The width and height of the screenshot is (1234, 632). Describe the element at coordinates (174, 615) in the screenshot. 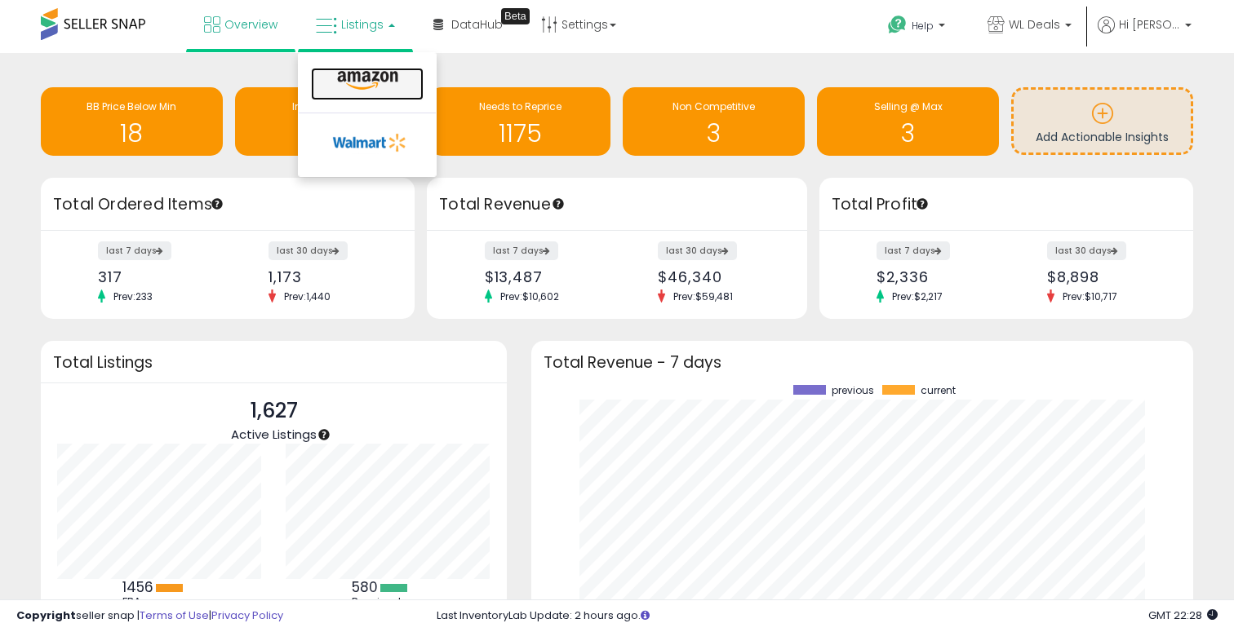

I see `a: Terms of Use` at that location.